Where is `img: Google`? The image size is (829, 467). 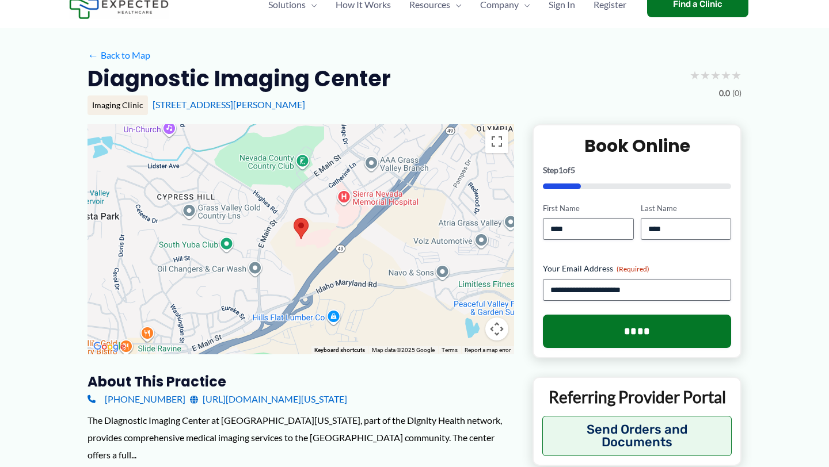
img: Google is located at coordinates (109, 347).